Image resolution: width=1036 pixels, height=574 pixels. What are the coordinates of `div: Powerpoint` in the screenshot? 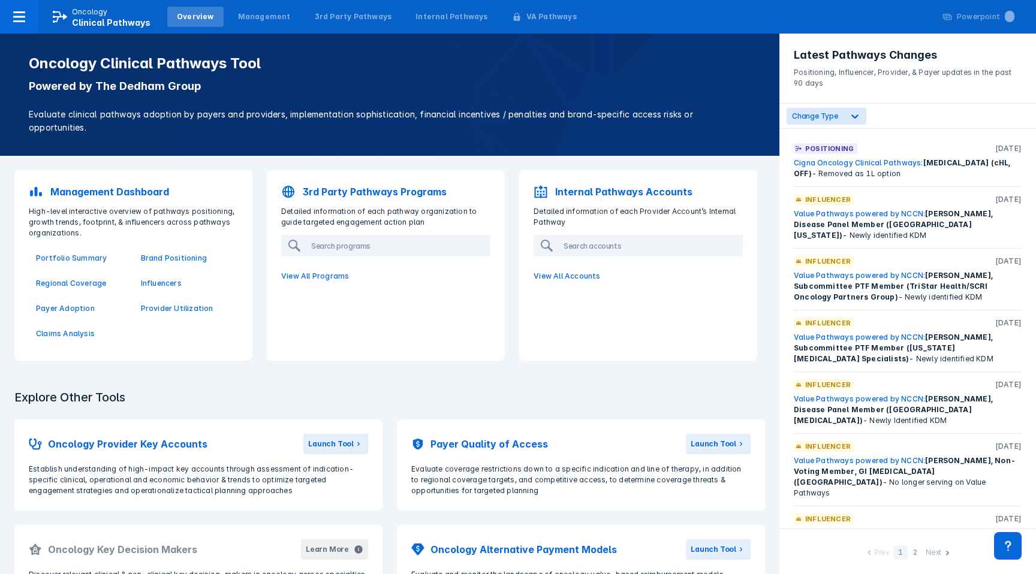 It's located at (985, 17).